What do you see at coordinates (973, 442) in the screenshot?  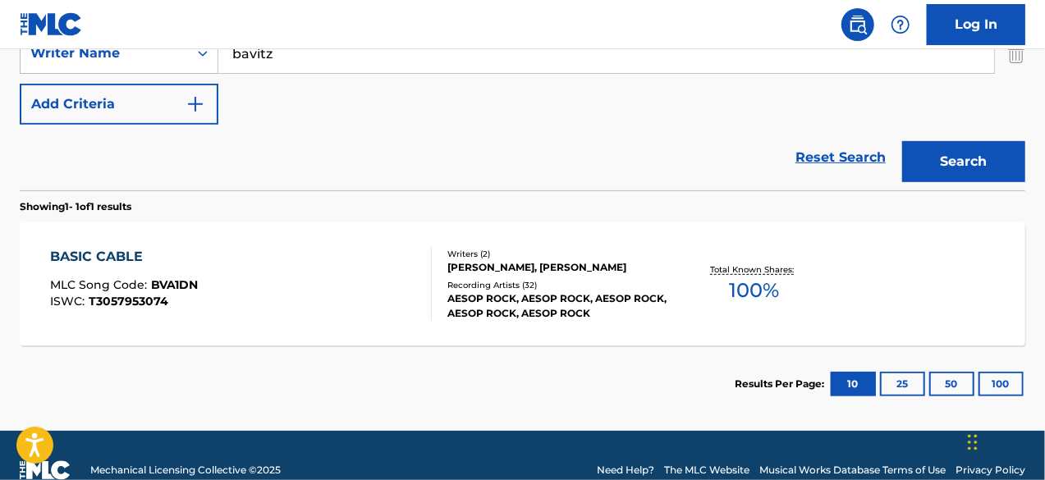 I see `div: Drag` at bounding box center [973, 442].